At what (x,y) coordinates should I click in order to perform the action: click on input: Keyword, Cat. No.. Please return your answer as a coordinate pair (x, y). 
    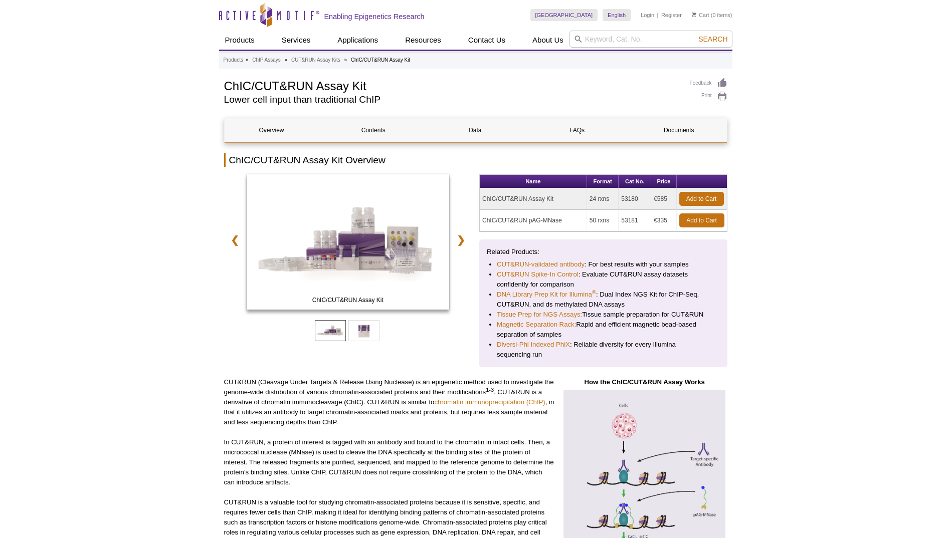
    Looking at the image, I should click on (650, 39).